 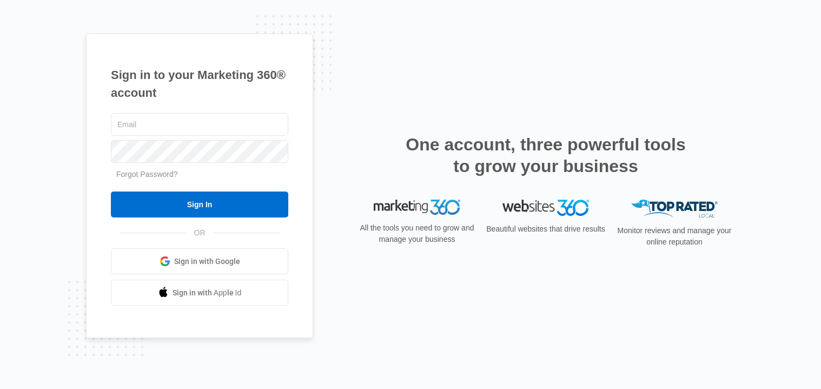 I want to click on span: Sign in with Apple Id, so click(x=207, y=293).